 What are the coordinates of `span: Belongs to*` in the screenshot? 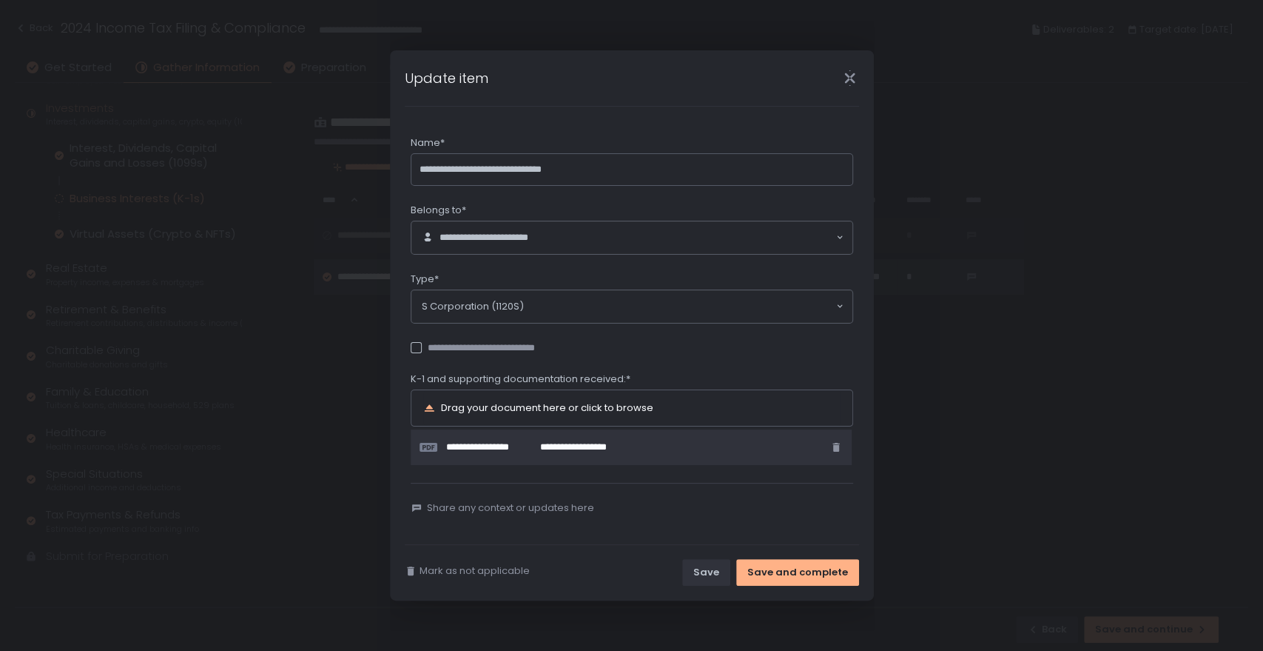 It's located at (438, 210).